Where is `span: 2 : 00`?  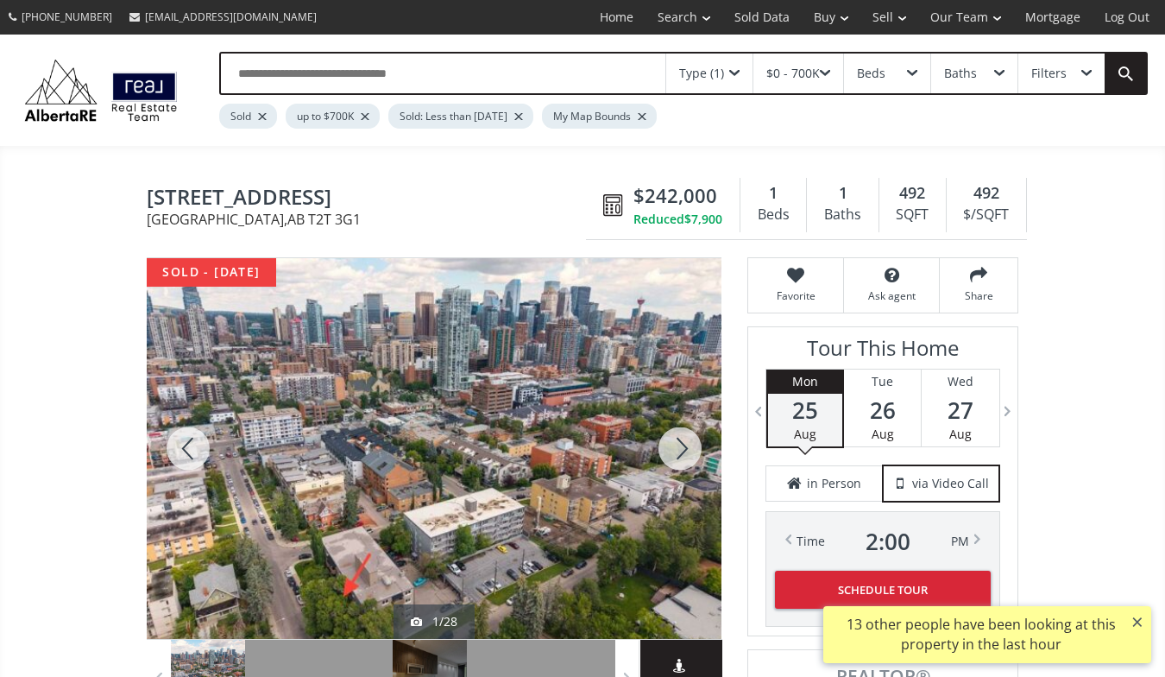 span: 2 : 00 is located at coordinates (888, 541).